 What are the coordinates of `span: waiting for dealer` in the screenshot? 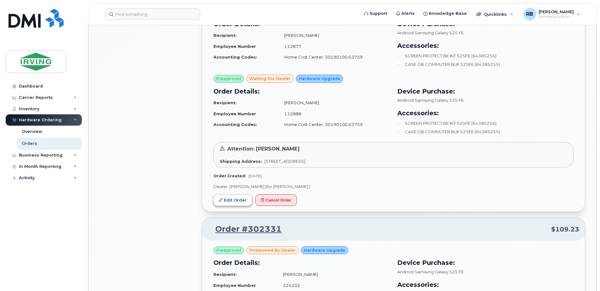 It's located at (270, 78).